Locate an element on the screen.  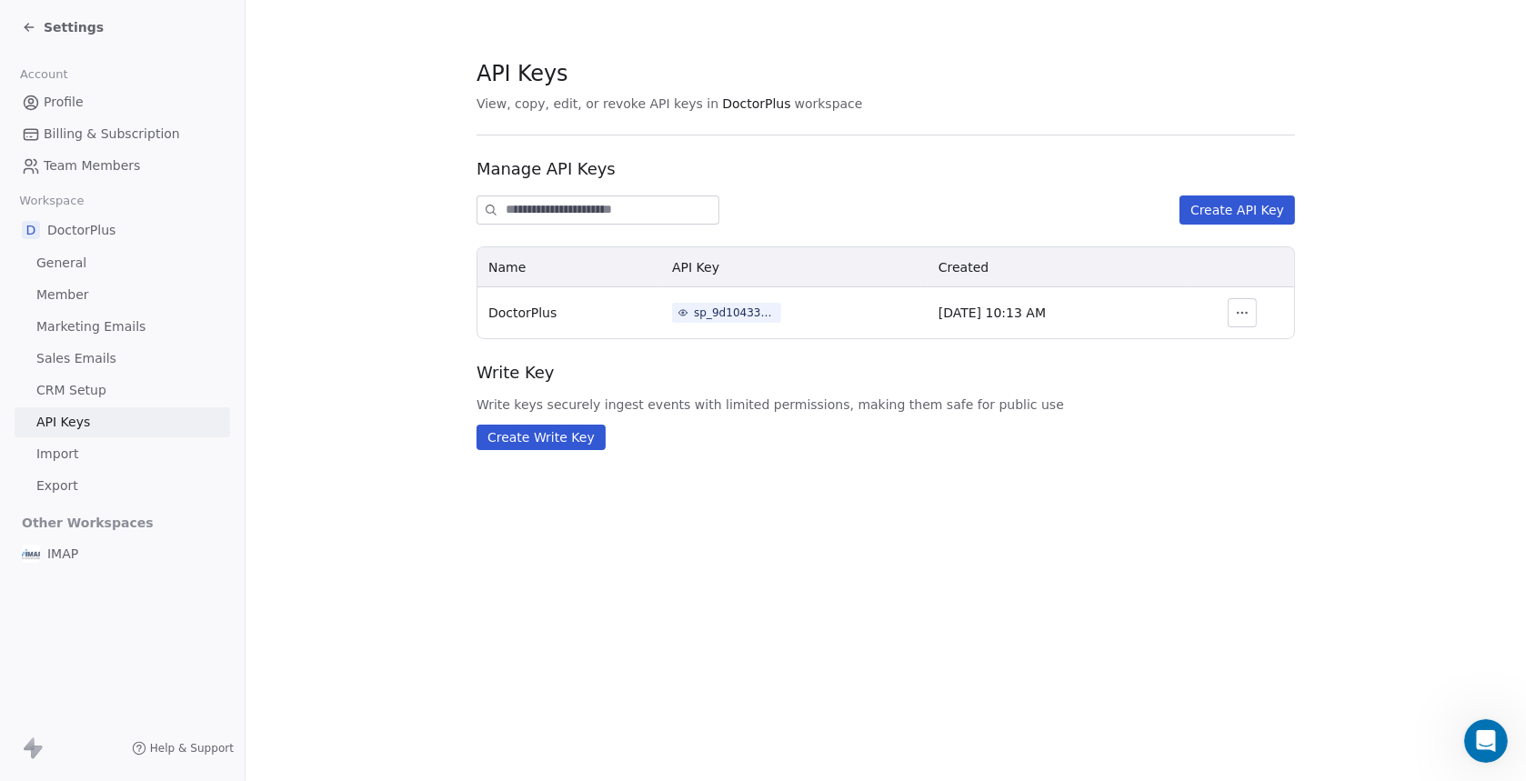
a: Sales Emails is located at coordinates (122, 358).